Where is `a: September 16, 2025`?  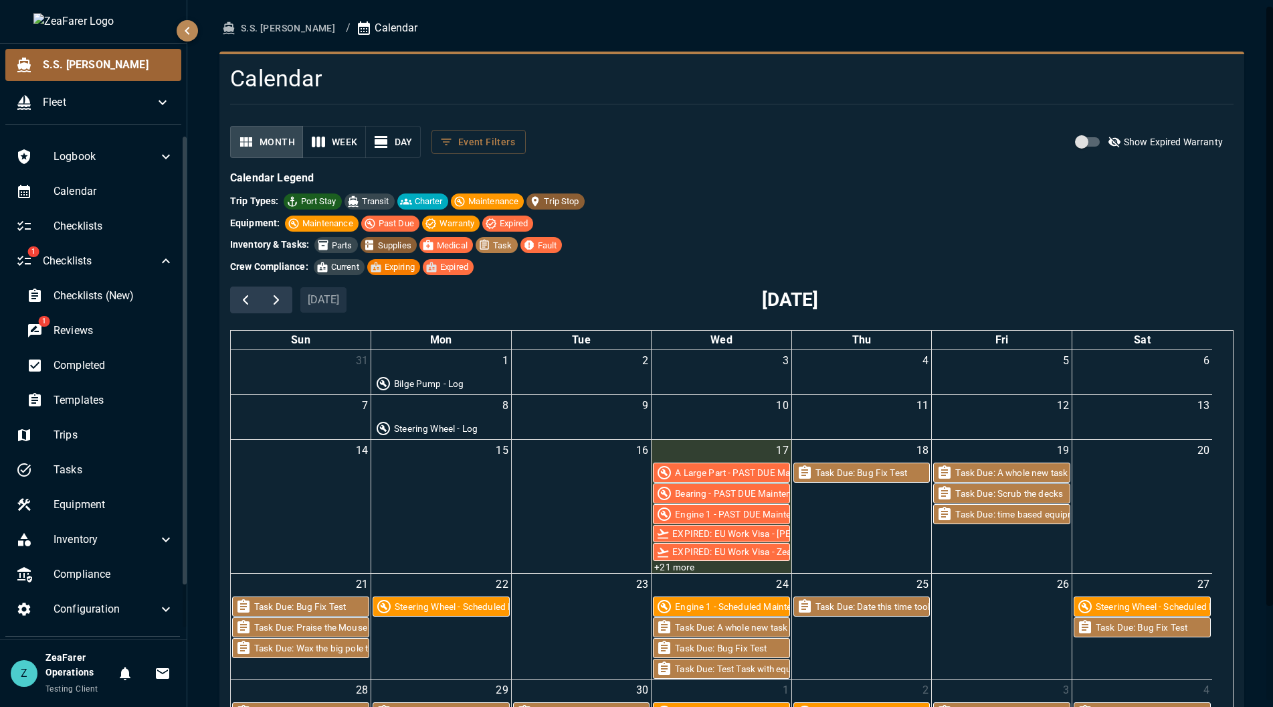
a: September 16, 2025 is located at coordinates (642, 450).